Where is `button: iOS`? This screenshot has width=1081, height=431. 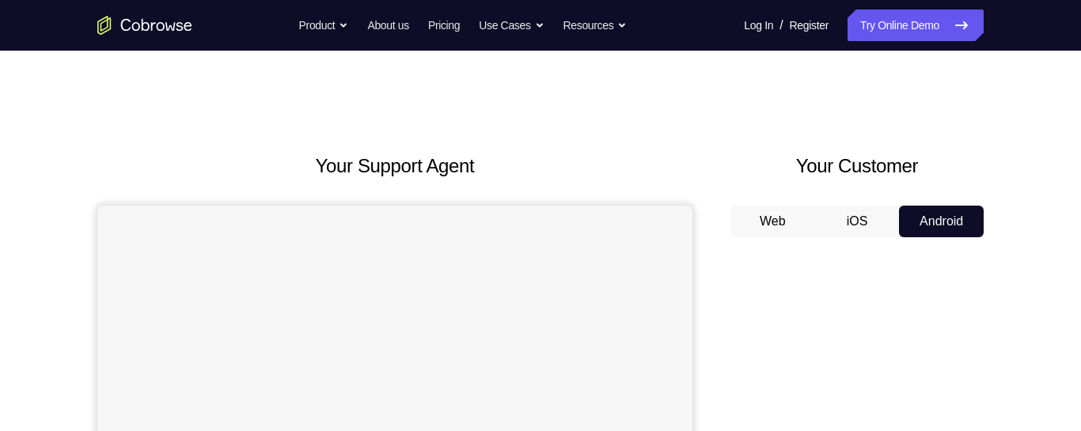 button: iOS is located at coordinates (857, 222).